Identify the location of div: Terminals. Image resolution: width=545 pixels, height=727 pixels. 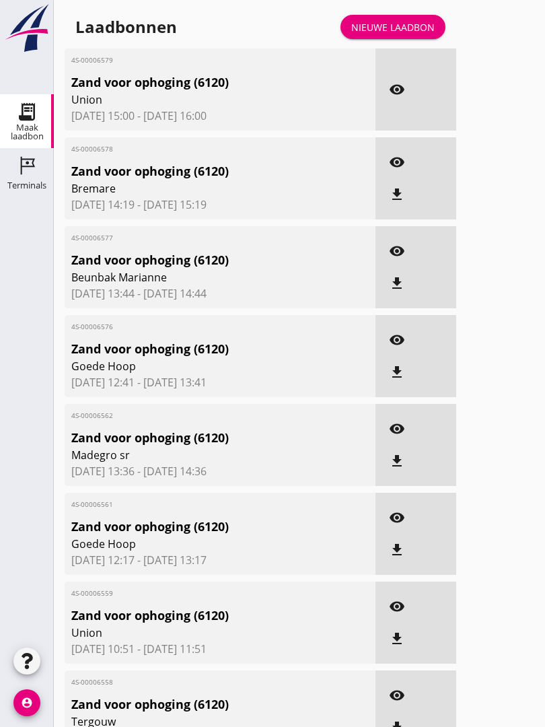
(27, 185).